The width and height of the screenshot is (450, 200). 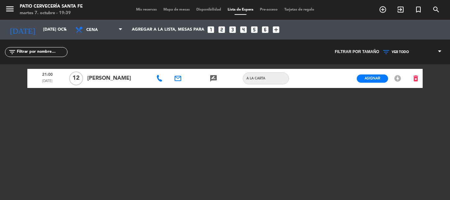 What do you see at coordinates (397, 78) in the screenshot?
I see `i: offline_bolt` at bounding box center [397, 78].